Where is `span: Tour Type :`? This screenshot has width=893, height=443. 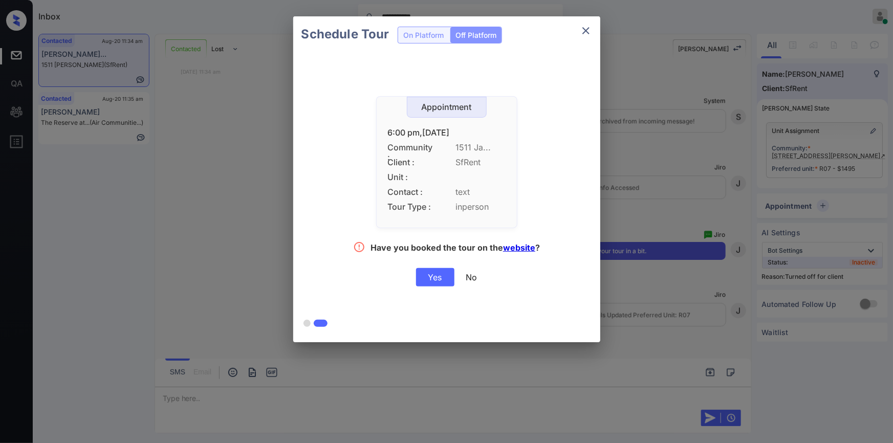 span: Tour Type : is located at coordinates (411, 207).